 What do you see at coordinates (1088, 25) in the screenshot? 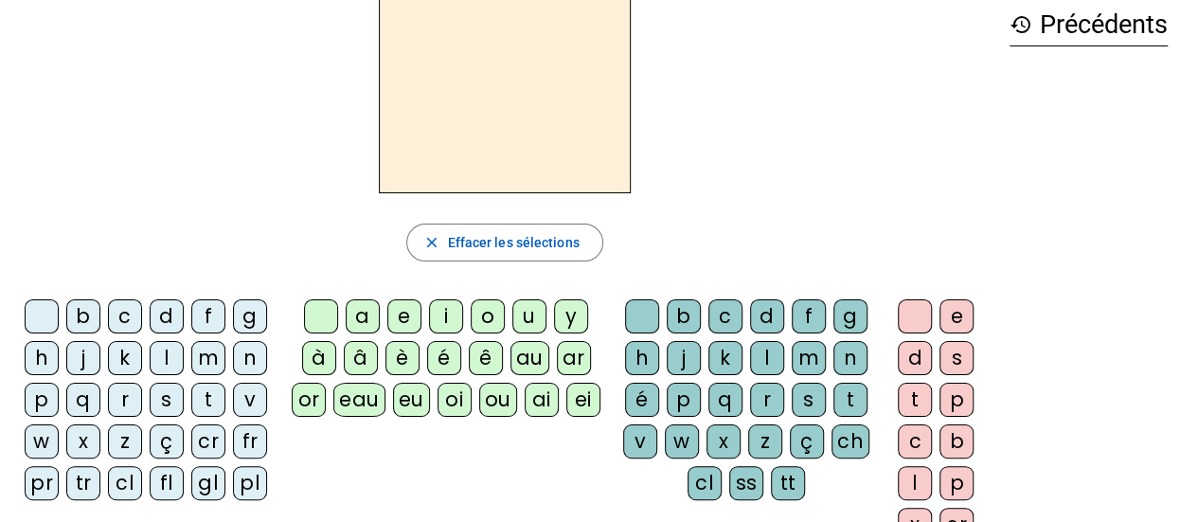
I see `h3: Précédents` at bounding box center [1088, 25].